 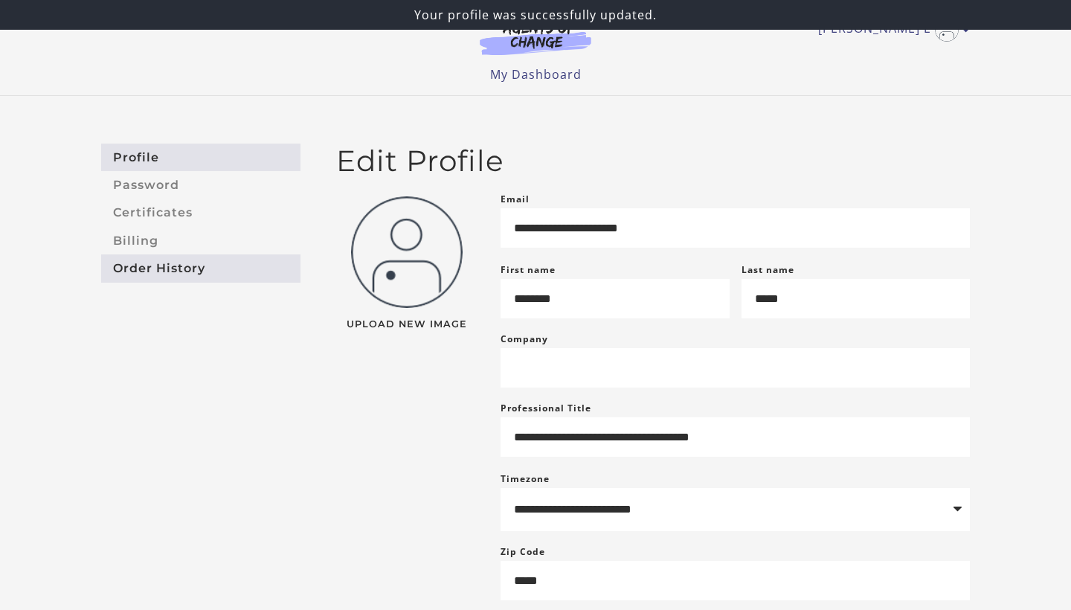 I want to click on a: Billing, so click(x=201, y=240).